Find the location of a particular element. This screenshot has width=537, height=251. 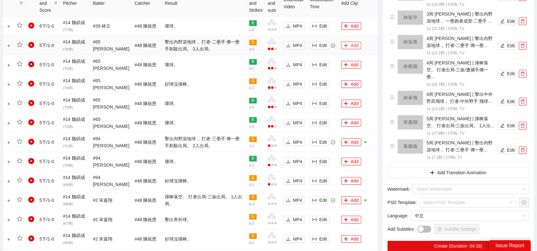

button: setting is located at coordinates (524, 203).